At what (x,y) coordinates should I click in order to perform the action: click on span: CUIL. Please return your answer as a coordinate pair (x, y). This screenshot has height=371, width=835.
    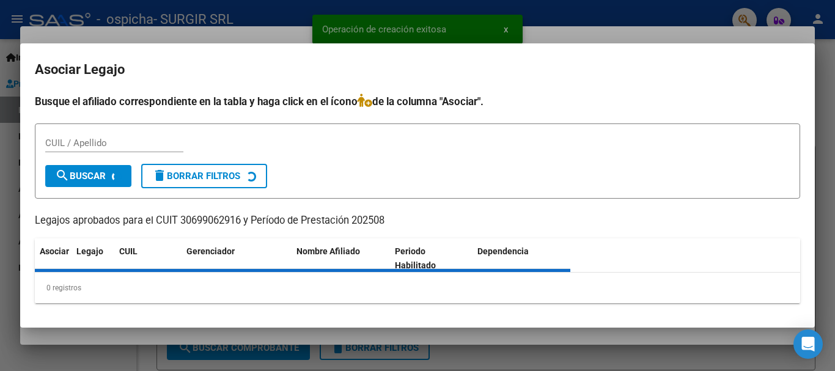
    Looking at the image, I should click on (128, 251).